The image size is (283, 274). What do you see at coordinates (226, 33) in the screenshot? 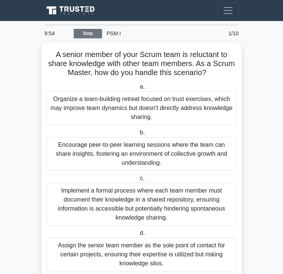
I see `div: 1/10` at bounding box center [226, 33].